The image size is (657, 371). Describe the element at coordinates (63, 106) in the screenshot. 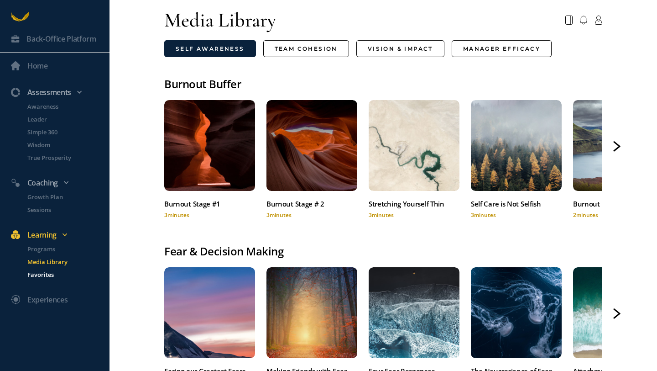

I see `a: Awareness` at that location.